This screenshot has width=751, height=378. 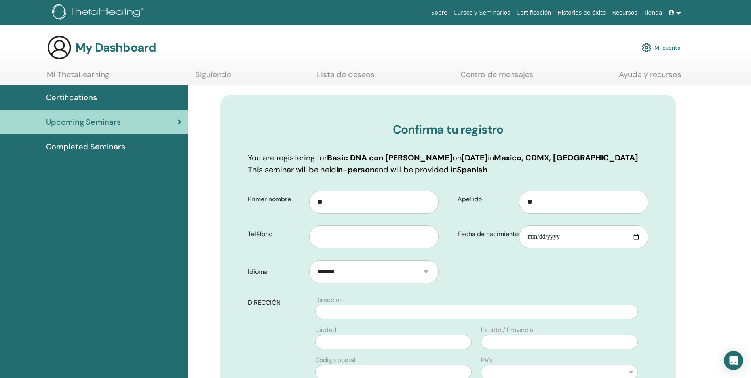 I want to click on label: País, so click(x=487, y=360).